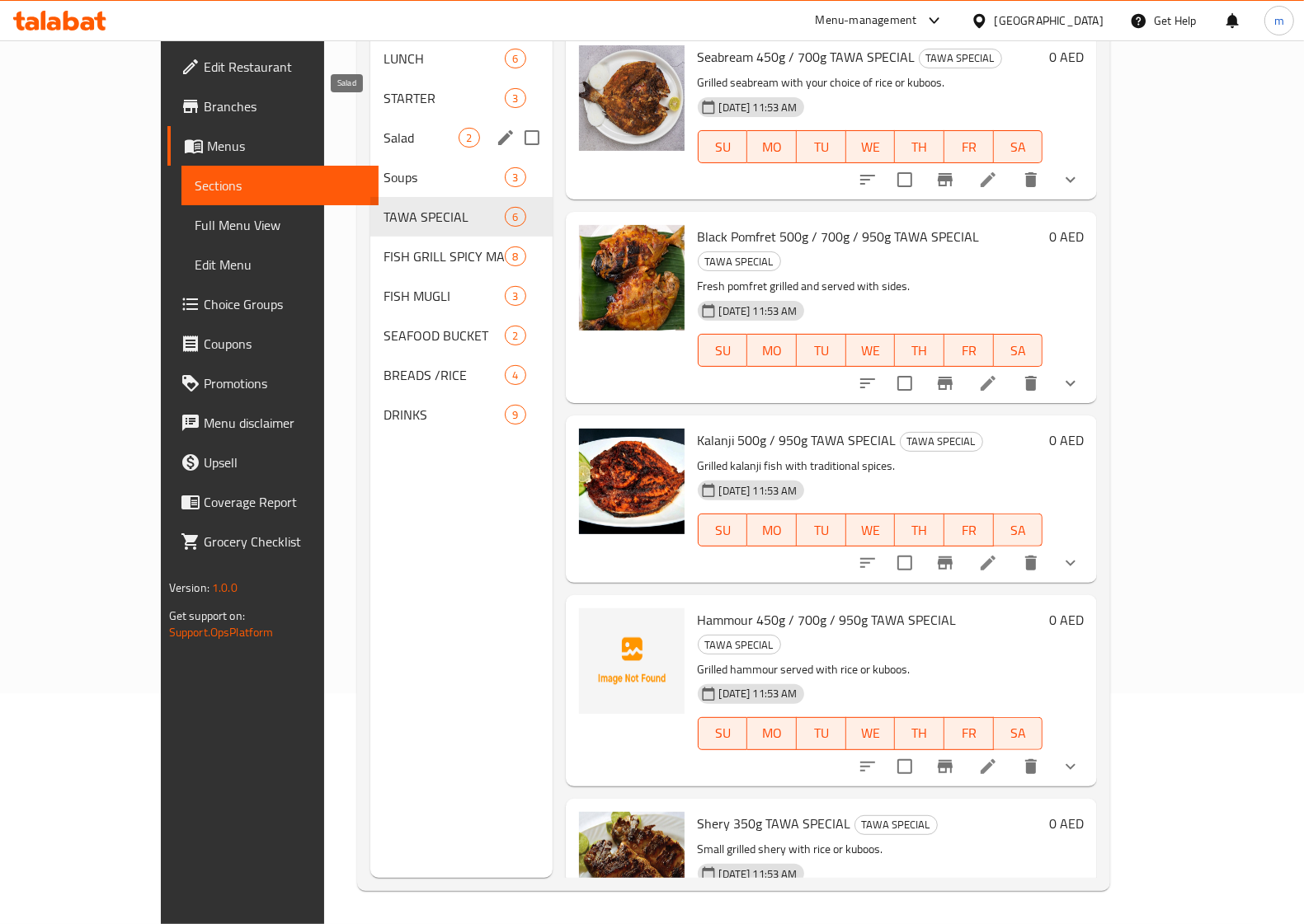 This screenshot has width=1304, height=924. What do you see at coordinates (443, 415) in the screenshot?
I see `span: DRINKS` at bounding box center [443, 415].